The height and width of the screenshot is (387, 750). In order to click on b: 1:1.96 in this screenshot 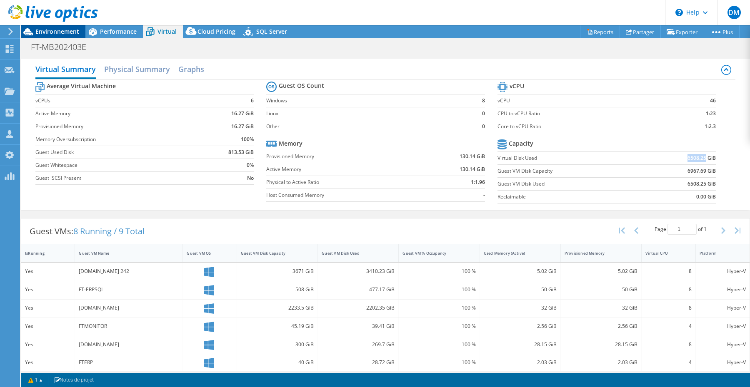, I will do `click(478, 182)`.